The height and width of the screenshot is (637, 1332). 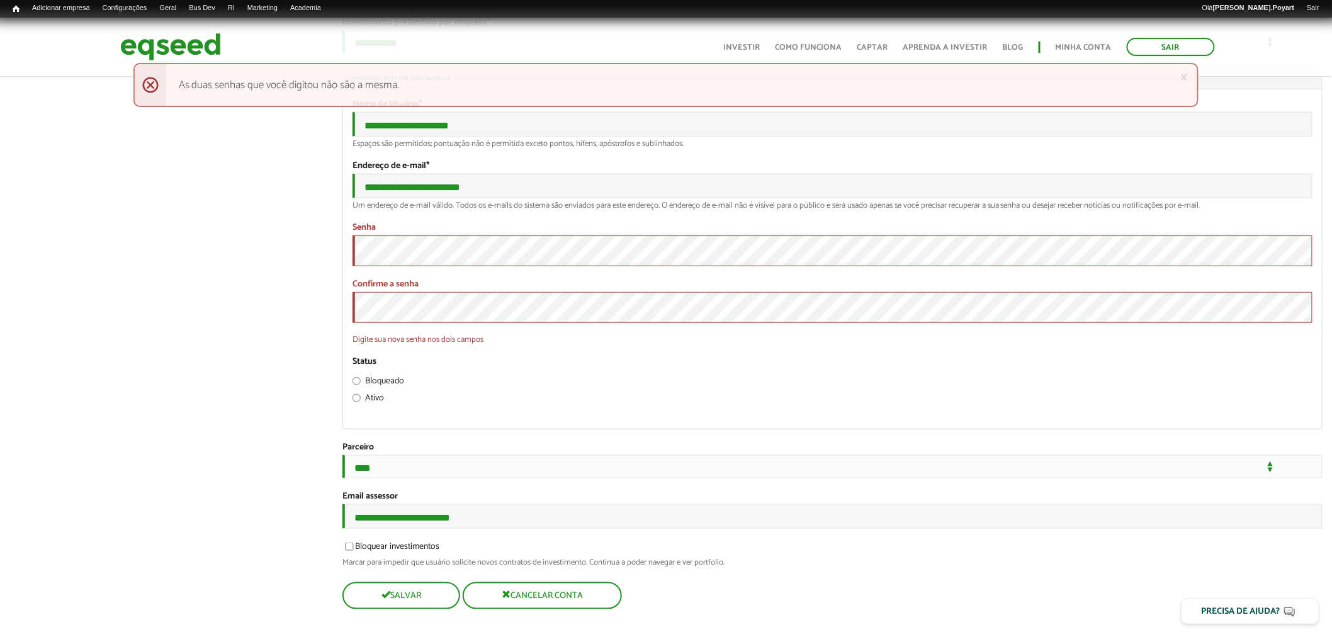 What do you see at coordinates (1013, 47) in the screenshot?
I see `a: Blog` at bounding box center [1013, 47].